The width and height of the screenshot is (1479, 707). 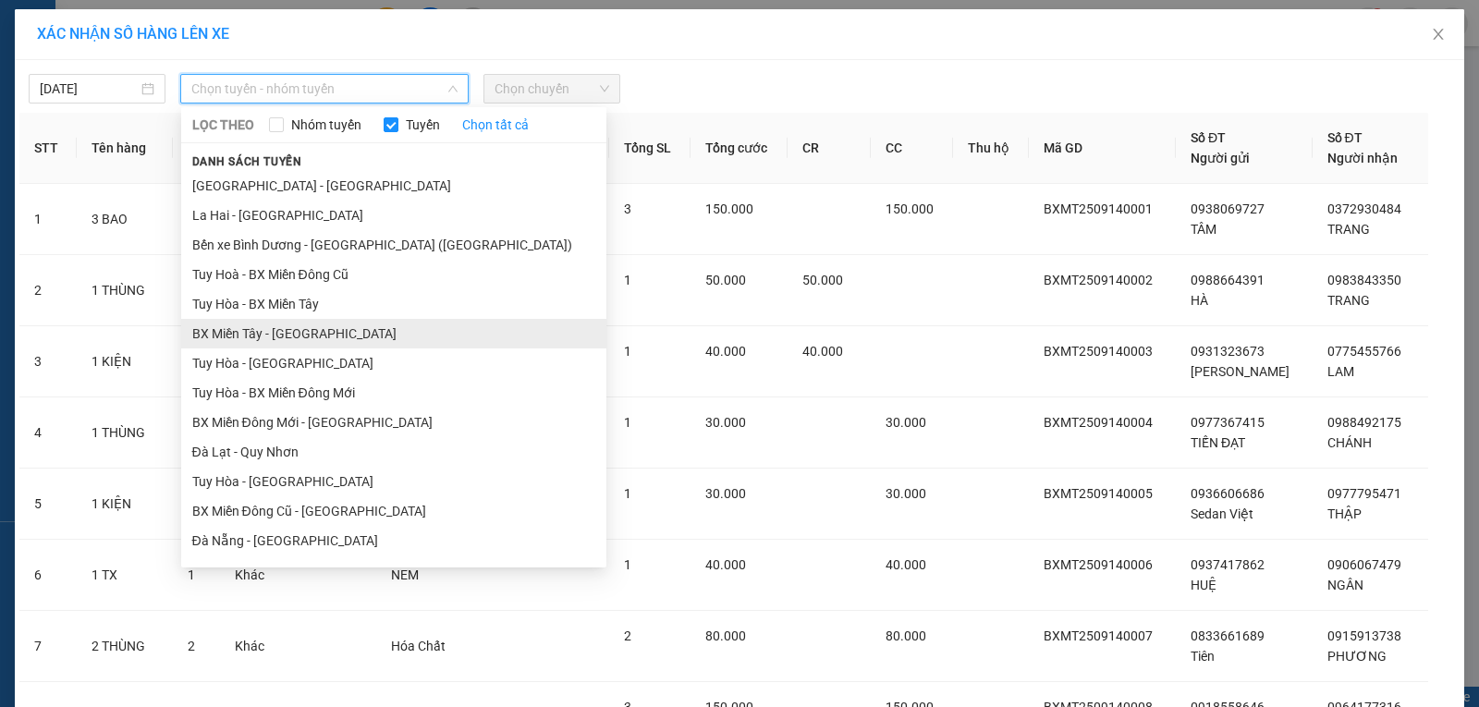 What do you see at coordinates (199, 25) in the screenshot?
I see `span: Nhận:` at bounding box center [199, 25].